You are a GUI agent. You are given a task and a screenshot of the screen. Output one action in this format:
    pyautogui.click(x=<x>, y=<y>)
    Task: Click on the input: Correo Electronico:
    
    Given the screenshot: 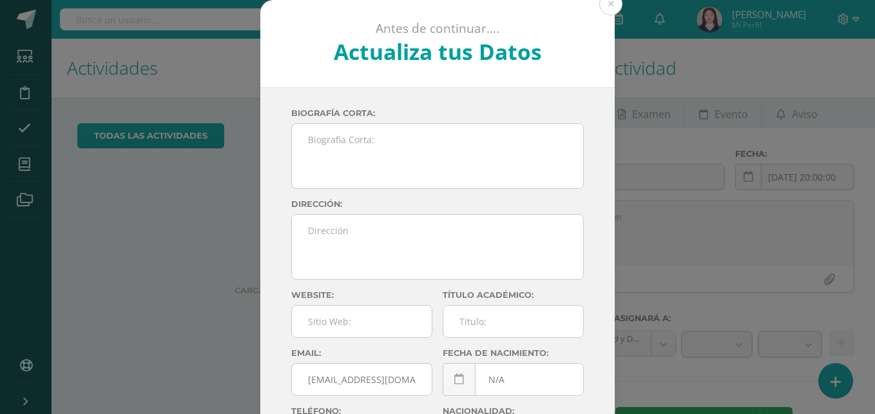 What is the action you would take?
    pyautogui.click(x=362, y=379)
    